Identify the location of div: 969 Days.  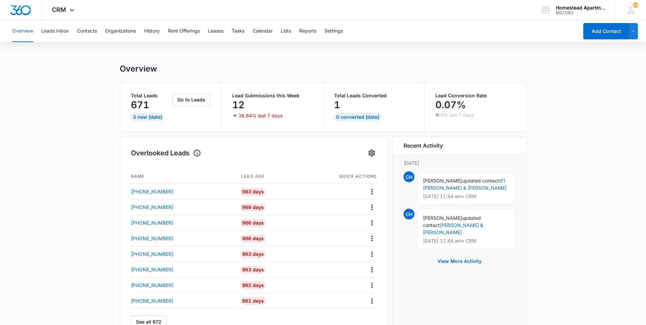
(253, 207).